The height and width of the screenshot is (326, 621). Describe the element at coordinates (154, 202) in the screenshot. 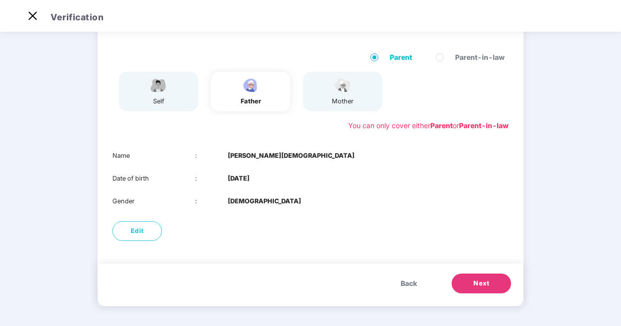

I see `div: Gender` at that location.